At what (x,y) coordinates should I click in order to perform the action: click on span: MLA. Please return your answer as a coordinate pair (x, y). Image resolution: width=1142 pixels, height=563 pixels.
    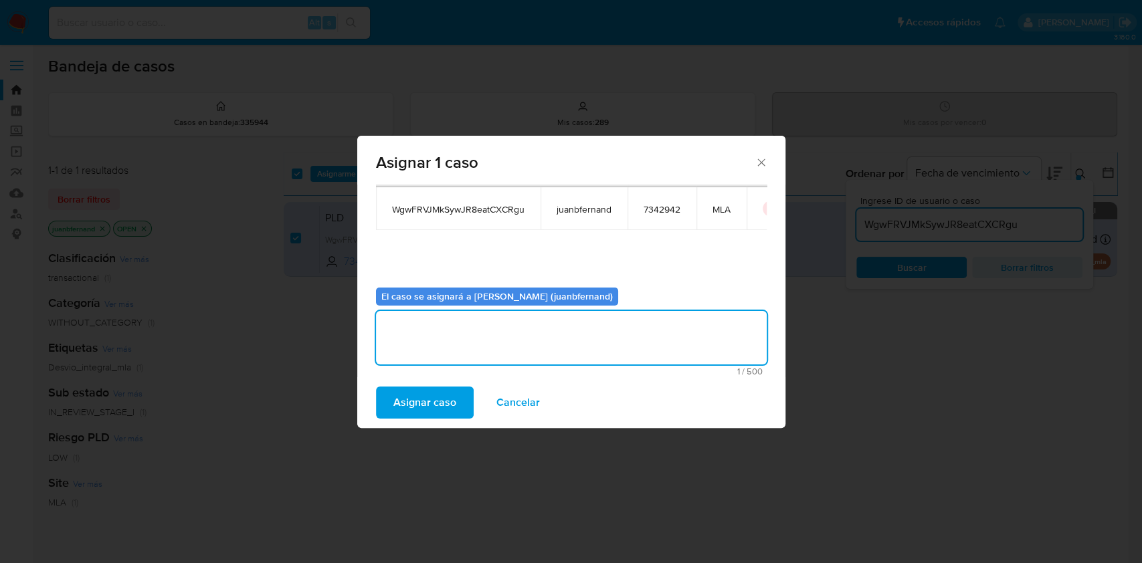
    Looking at the image, I should click on (721, 209).